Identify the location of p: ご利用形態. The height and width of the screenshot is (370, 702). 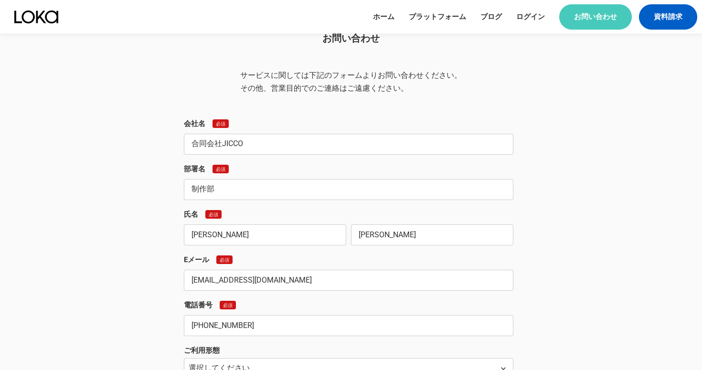
(201, 350).